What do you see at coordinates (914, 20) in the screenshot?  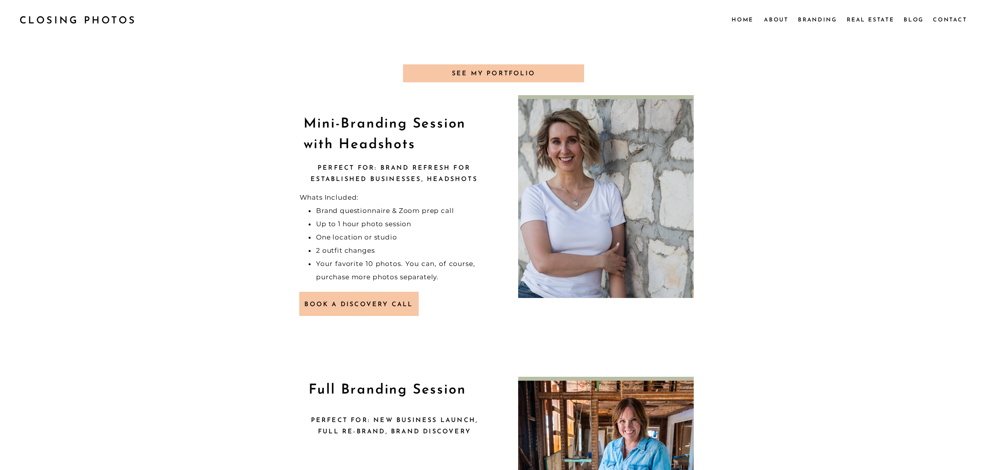 I see `a: Blog` at bounding box center [914, 20].